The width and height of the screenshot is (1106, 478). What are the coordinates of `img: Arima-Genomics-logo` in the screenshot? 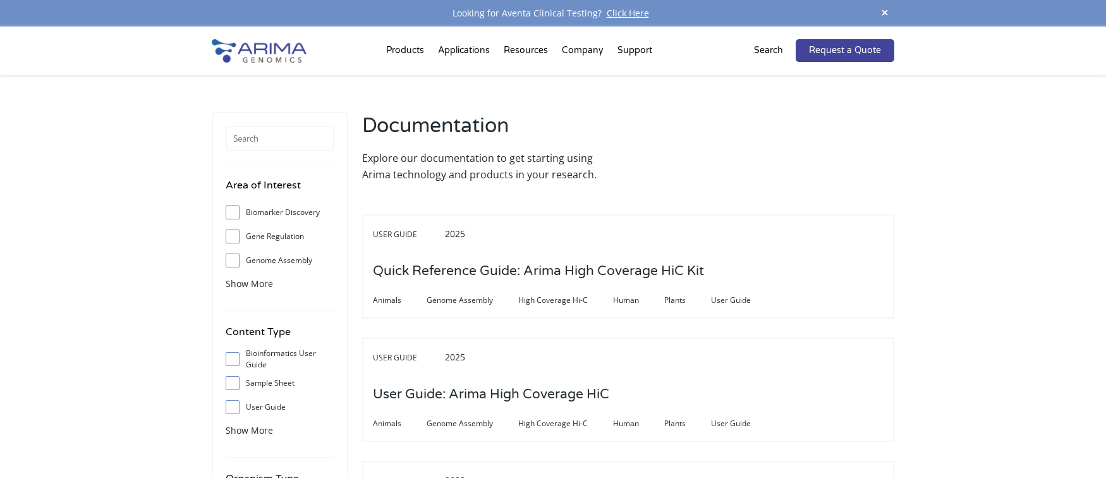 It's located at (259, 51).